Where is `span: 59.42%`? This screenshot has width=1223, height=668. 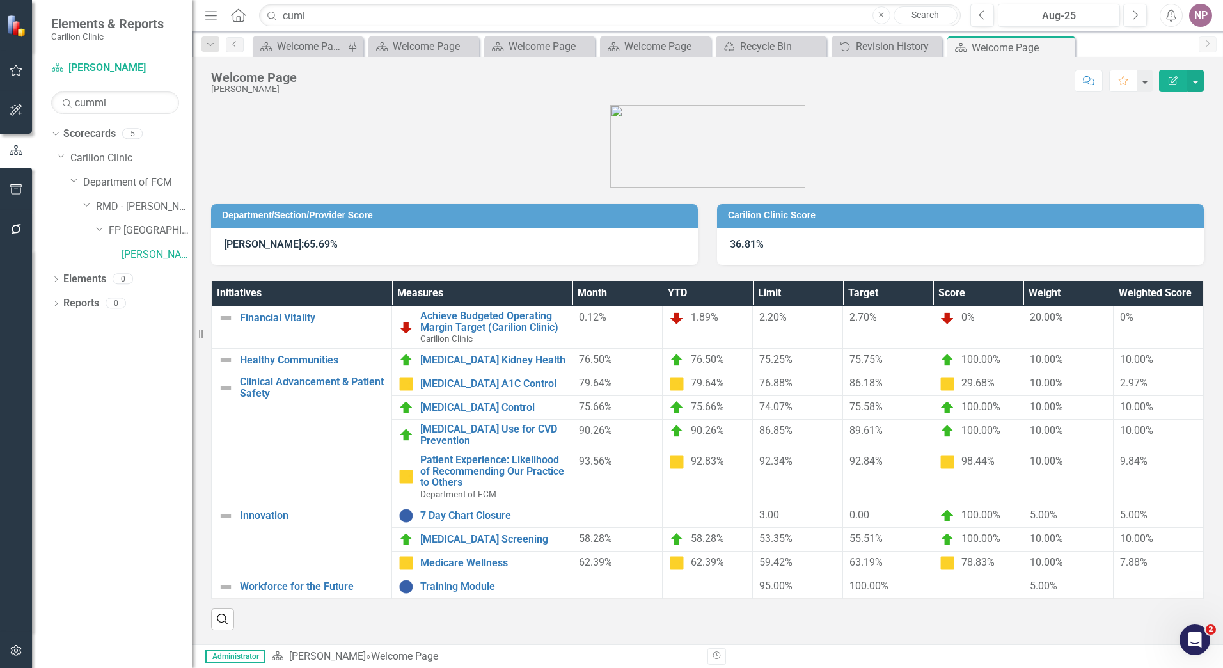 span: 59.42% is located at coordinates (776, 561).